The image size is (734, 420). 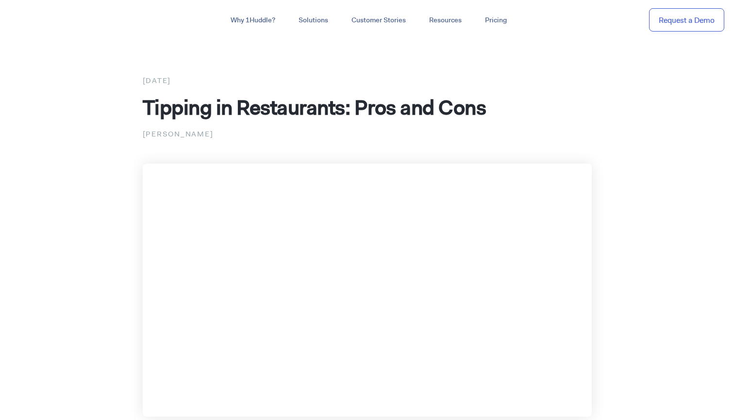 What do you see at coordinates (313, 20) in the screenshot?
I see `a: Solutions` at bounding box center [313, 20].